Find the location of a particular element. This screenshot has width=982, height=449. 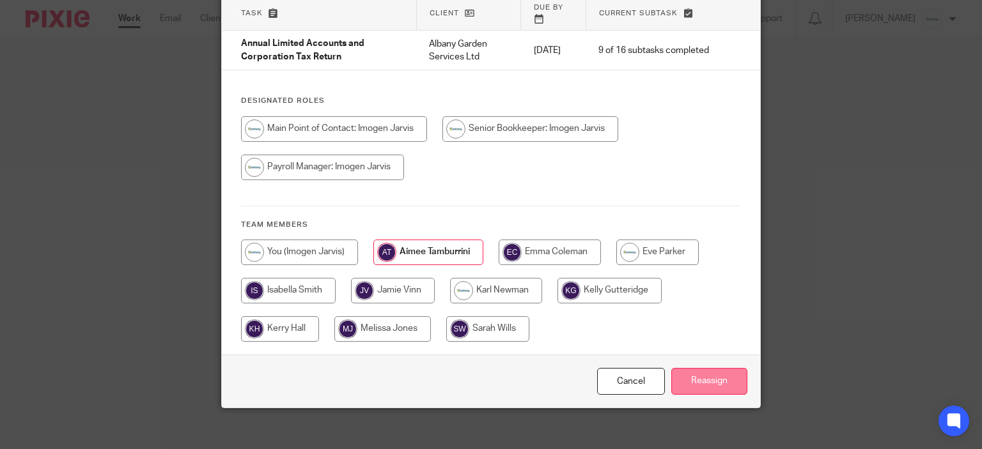

h4: Team members is located at coordinates (491, 225).